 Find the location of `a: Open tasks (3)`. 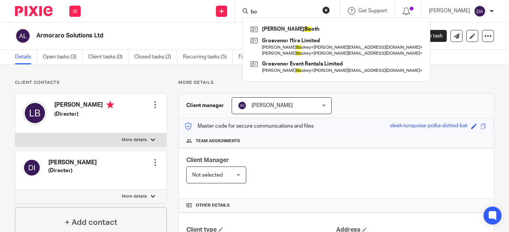

a: Open tasks (3) is located at coordinates (63, 57).